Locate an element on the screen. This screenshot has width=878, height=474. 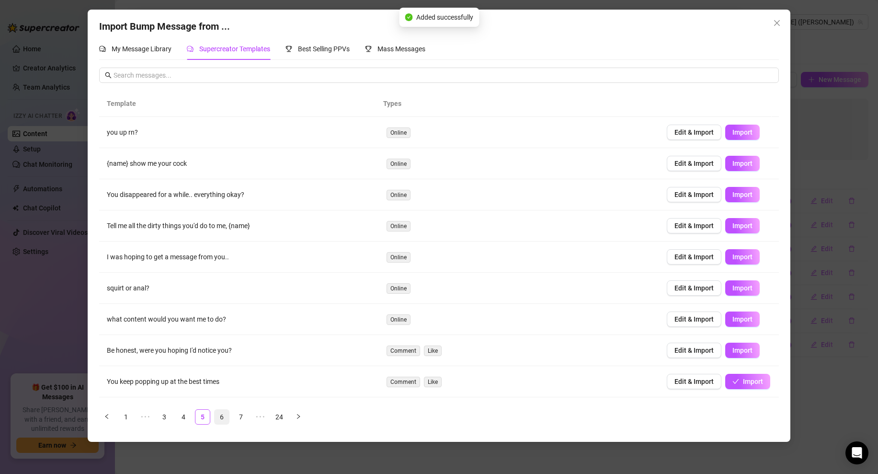
span: right is located at coordinates (299, 416).